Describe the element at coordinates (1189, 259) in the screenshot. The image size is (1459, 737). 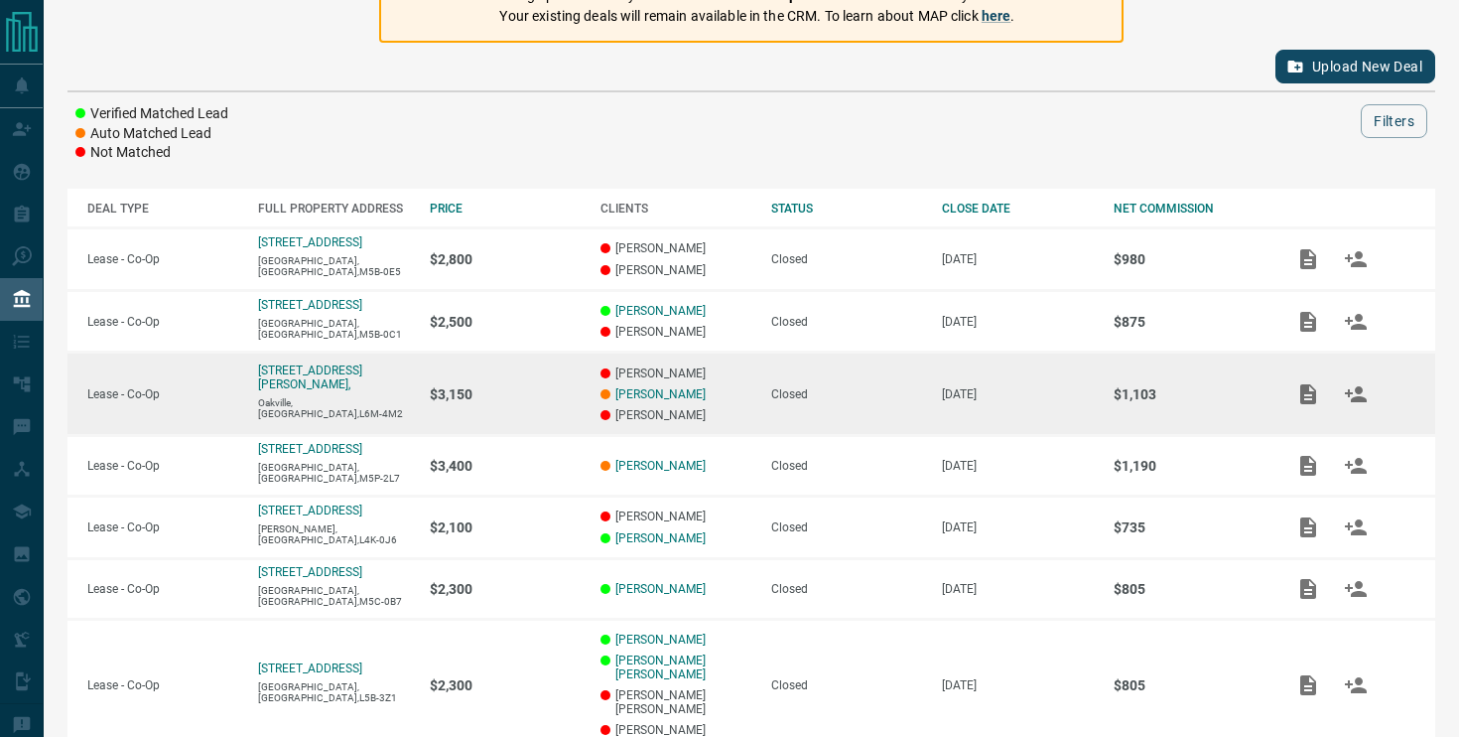
I see `p: $980` at that location.